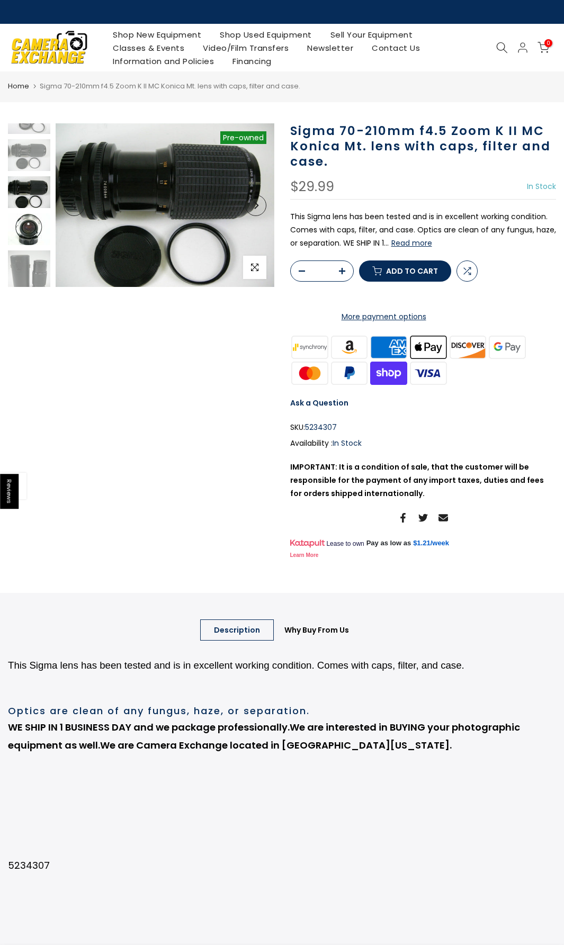  I want to click on span: Lease to own, so click(345, 544).